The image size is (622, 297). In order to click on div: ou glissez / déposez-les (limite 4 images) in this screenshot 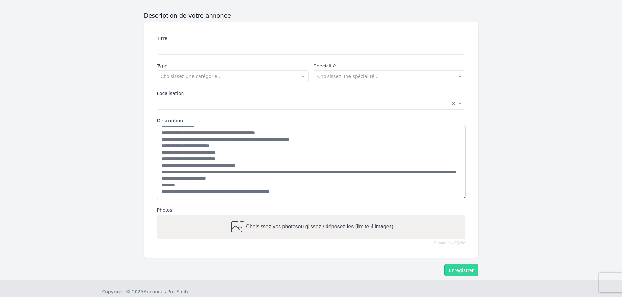, I will do `click(311, 227)`.